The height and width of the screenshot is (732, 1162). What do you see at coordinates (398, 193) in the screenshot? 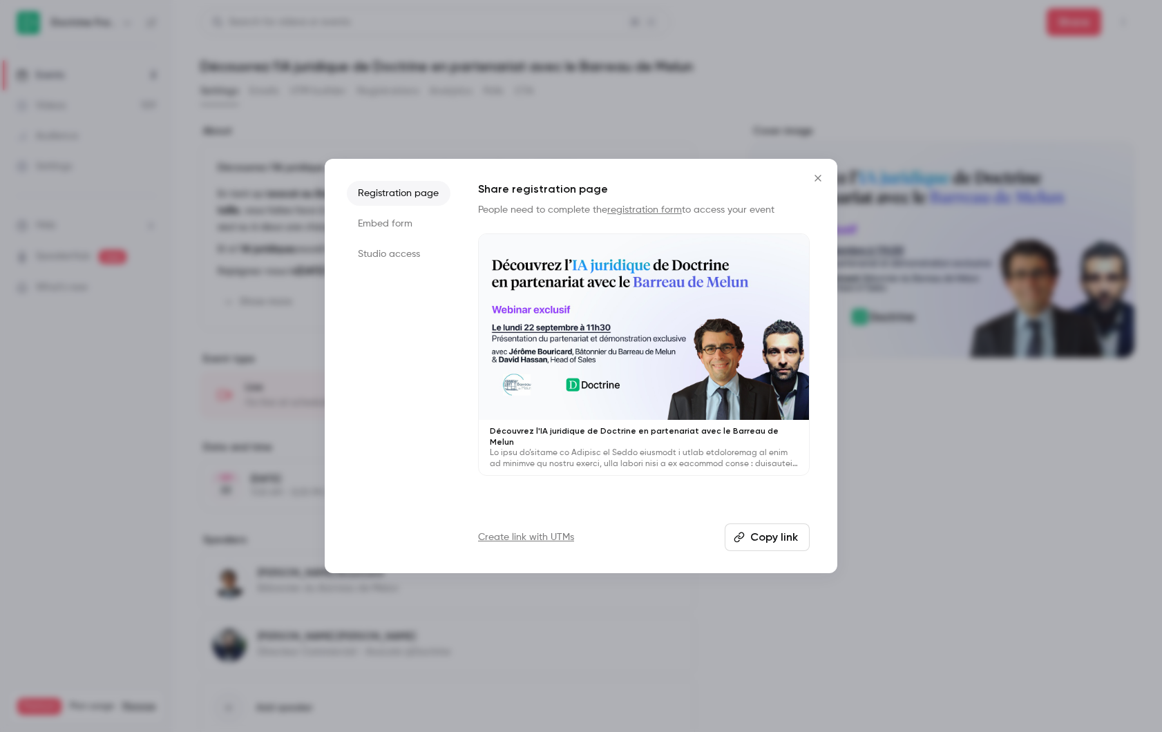
I see `li: Registration page` at bounding box center [398, 193].